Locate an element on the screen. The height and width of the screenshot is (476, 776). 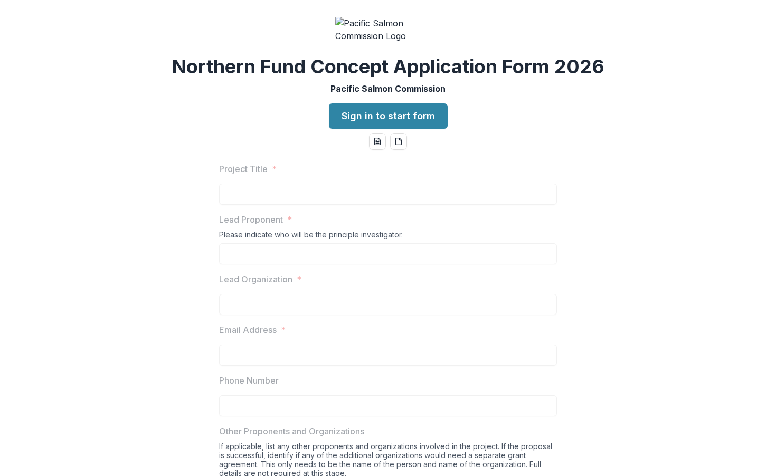
p: Phone Number is located at coordinates (249, 381).